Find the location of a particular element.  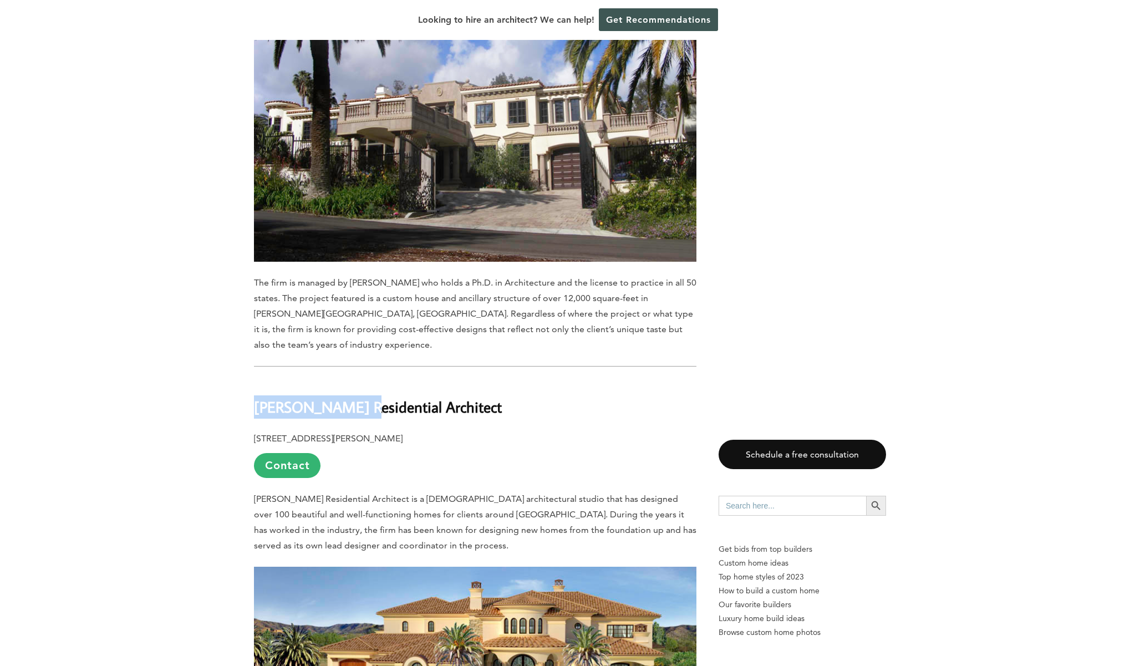

a: Top home styles of 2023 is located at coordinates (802, 577).